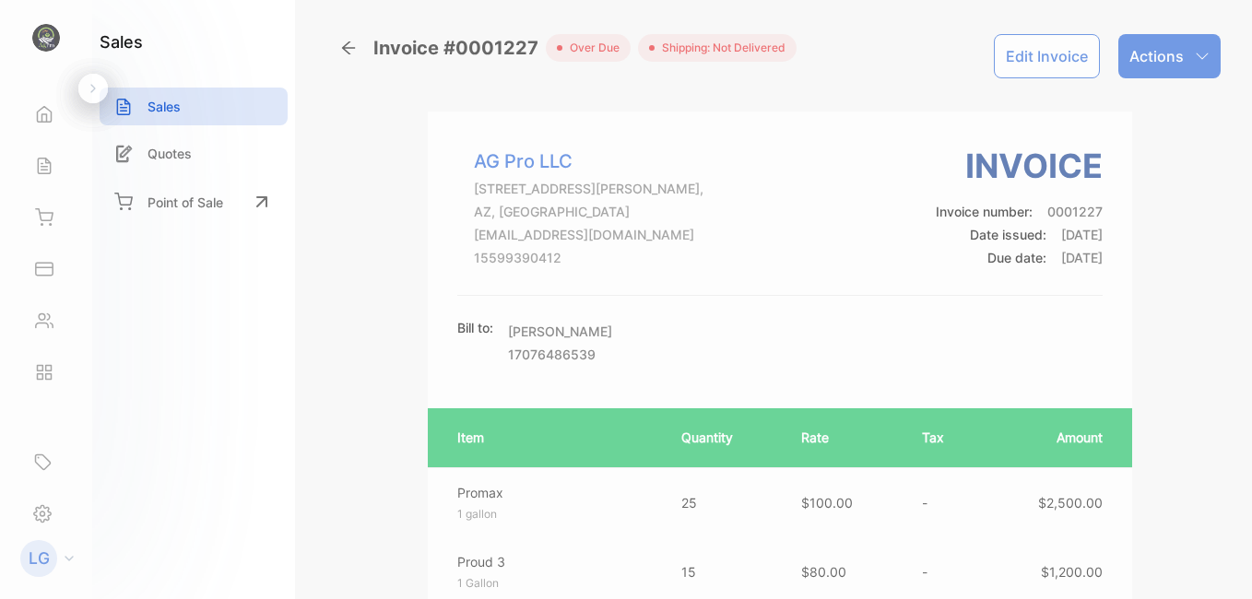 This screenshot has width=1252, height=599. I want to click on p: Quotes, so click(170, 153).